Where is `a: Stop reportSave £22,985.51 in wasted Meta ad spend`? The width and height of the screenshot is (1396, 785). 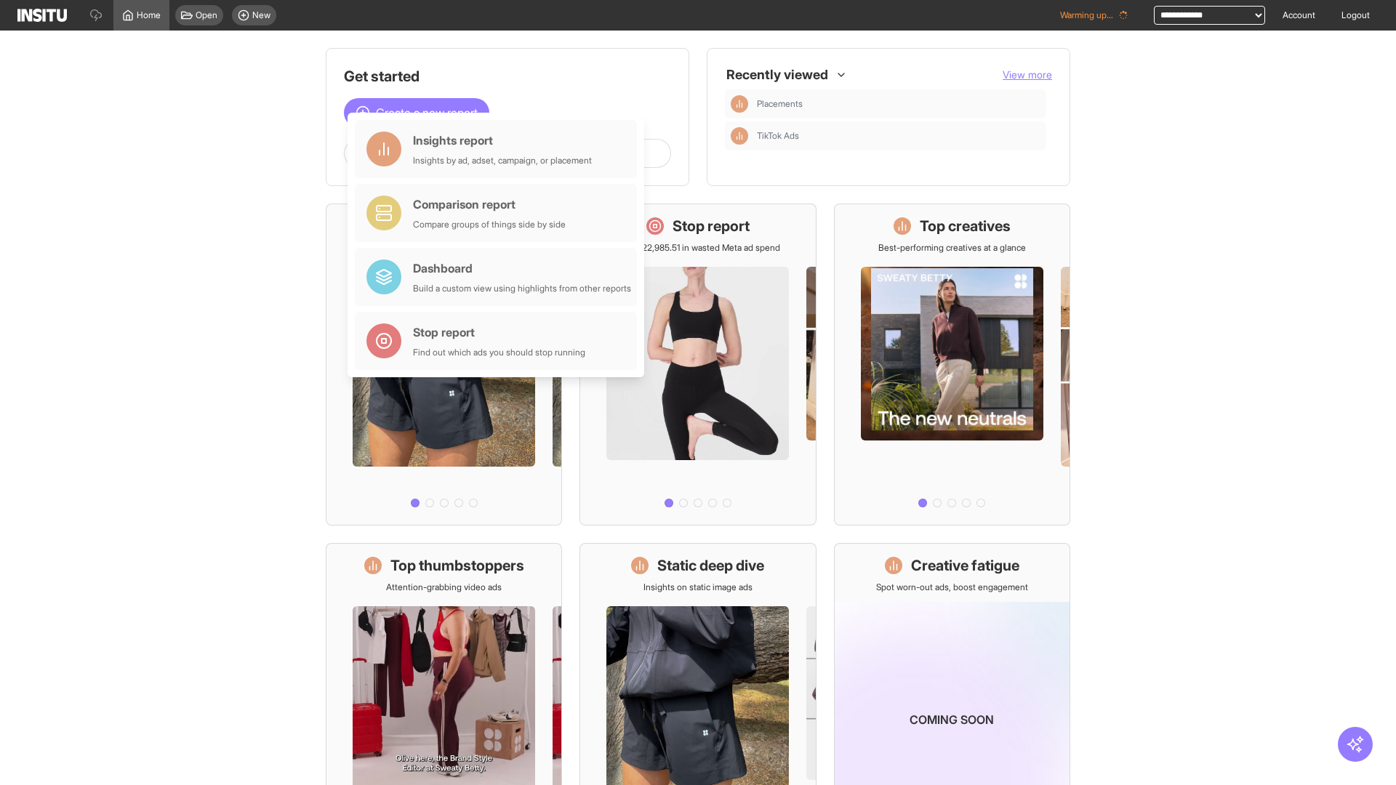
a: Stop reportSave £22,985.51 in wasted Meta ad spend is located at coordinates (697, 364).